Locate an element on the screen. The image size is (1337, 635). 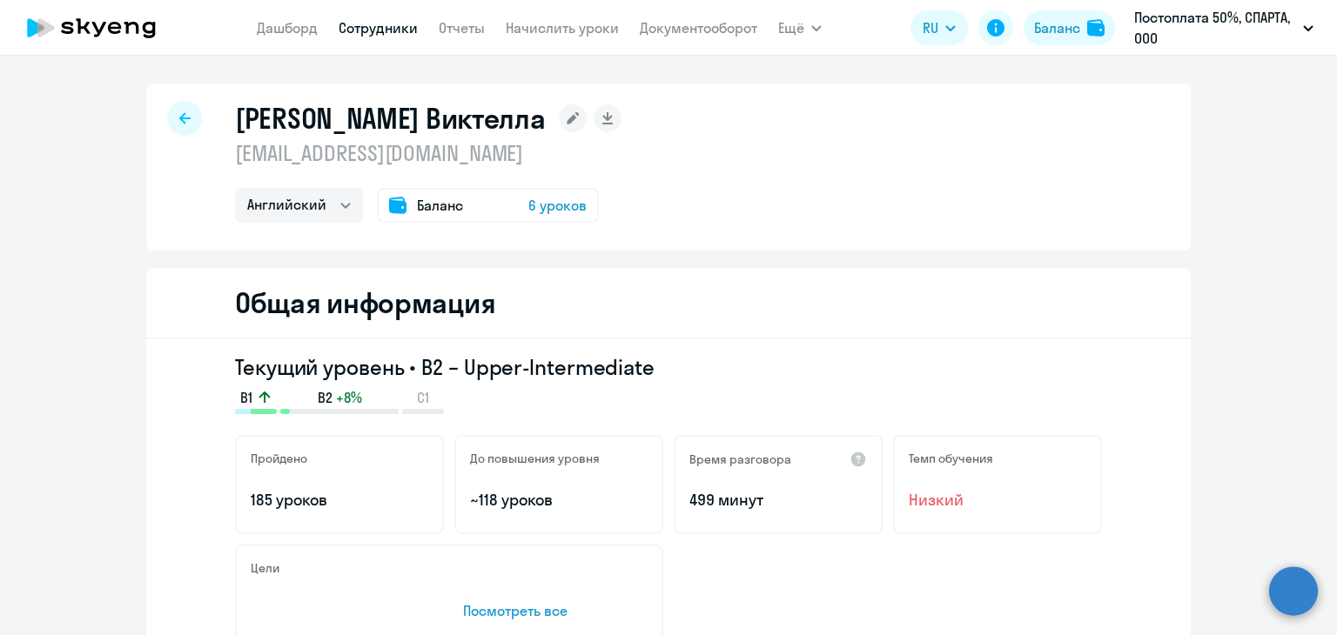
a: Балансbalance is located at coordinates (1069, 28).